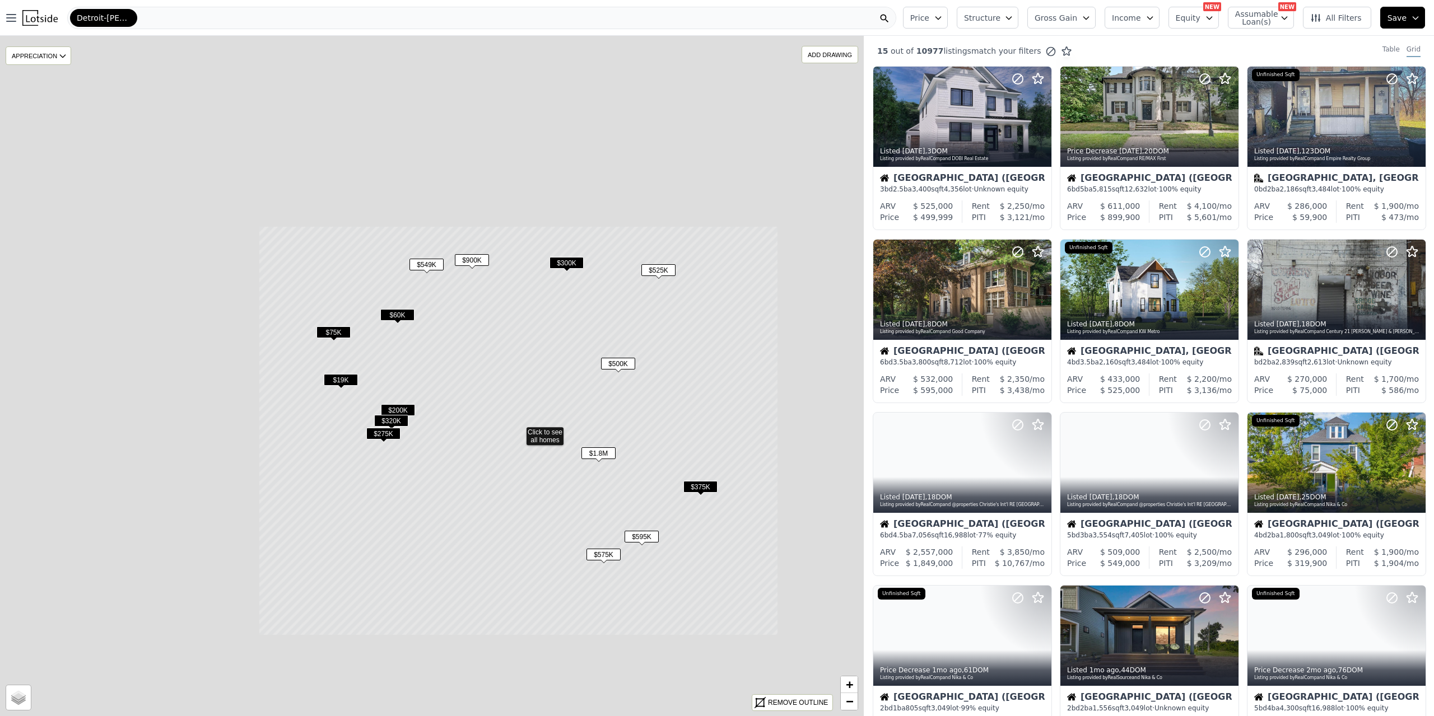 The width and height of the screenshot is (1434, 716). Describe the element at coordinates (398, 412) in the screenshot. I see `div: $200K` at that location.